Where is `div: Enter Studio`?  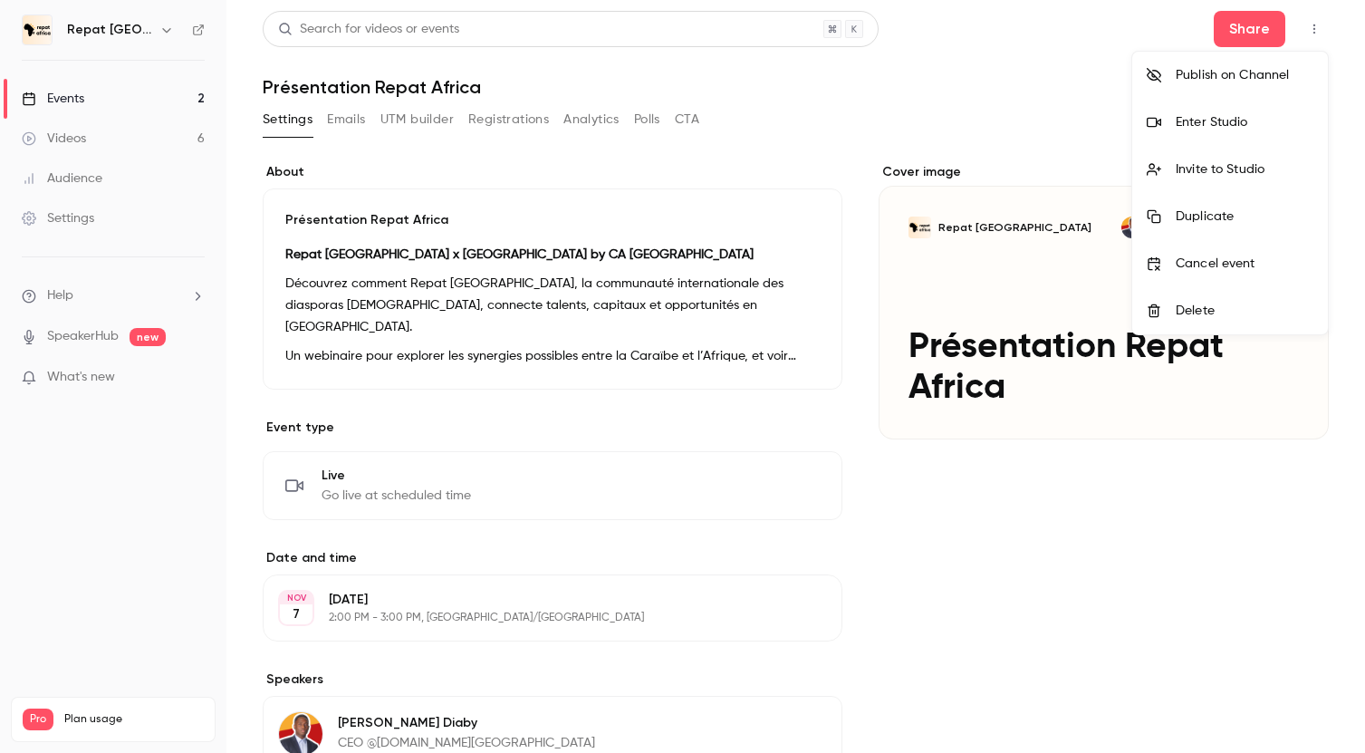
div: Enter Studio is located at coordinates (1244, 122).